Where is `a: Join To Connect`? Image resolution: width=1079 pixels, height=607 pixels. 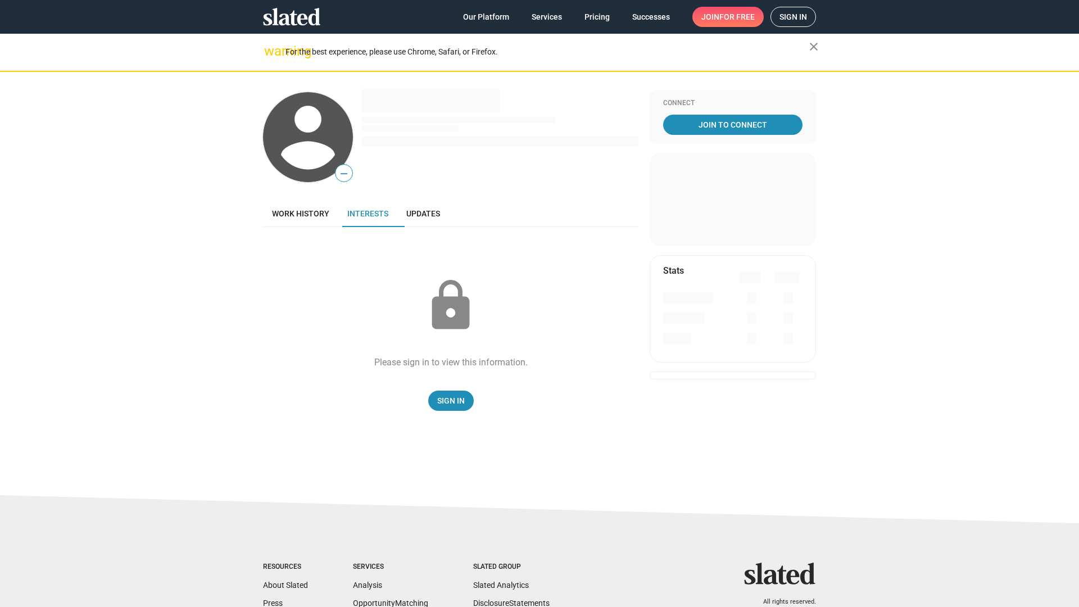 a: Join To Connect is located at coordinates (733, 125).